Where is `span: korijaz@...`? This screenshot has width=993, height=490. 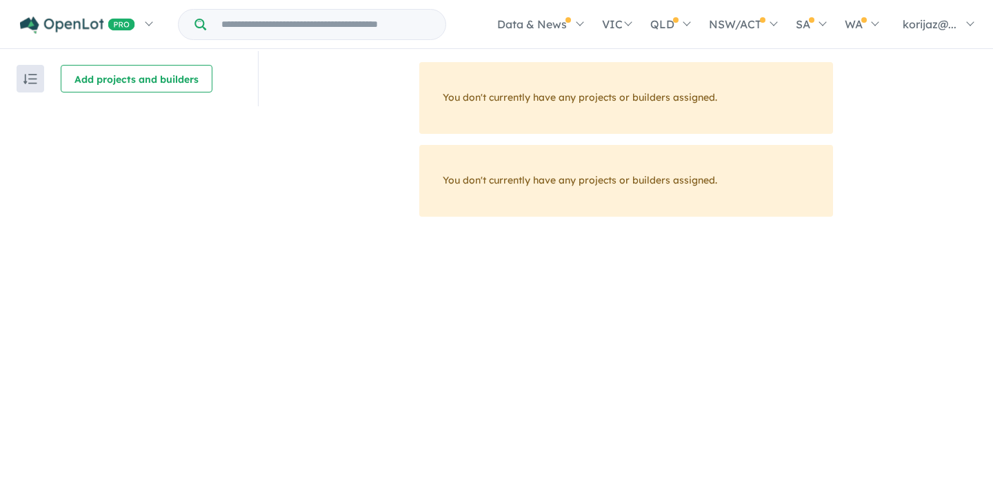 span: korijaz@... is located at coordinates (930, 24).